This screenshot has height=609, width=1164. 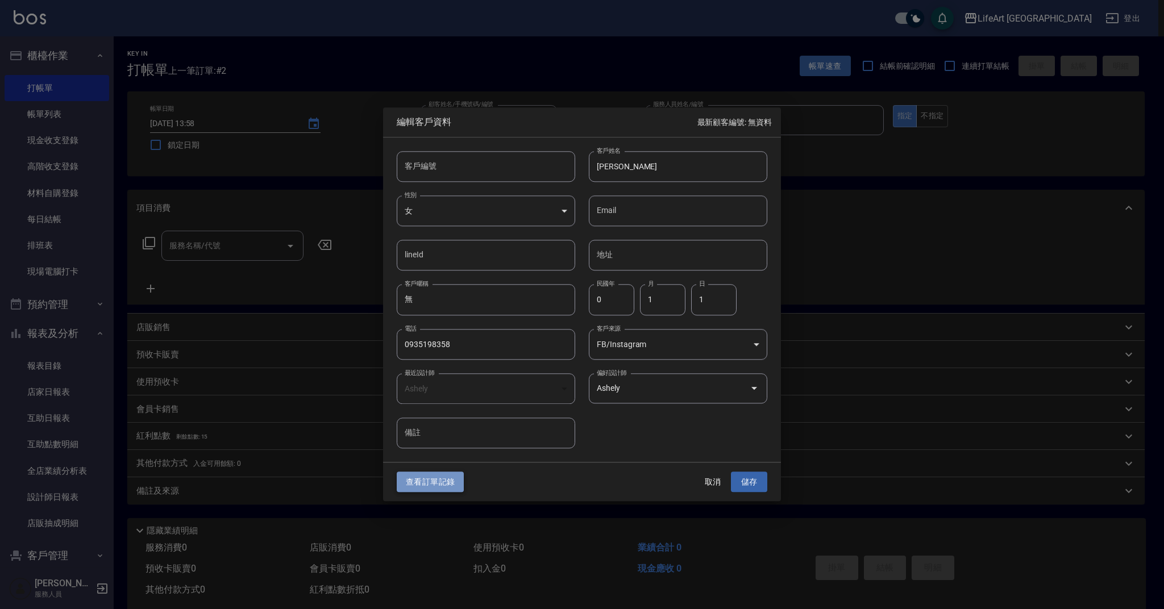 I want to click on div: FB/Instagram, so click(x=678, y=344).